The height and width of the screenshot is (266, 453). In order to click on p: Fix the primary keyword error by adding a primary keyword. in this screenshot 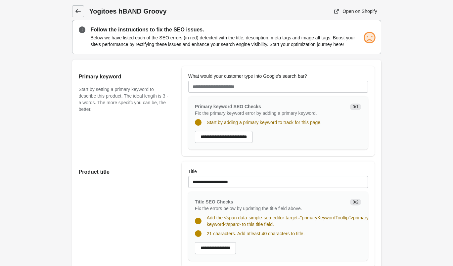, I will do `click(270, 113)`.